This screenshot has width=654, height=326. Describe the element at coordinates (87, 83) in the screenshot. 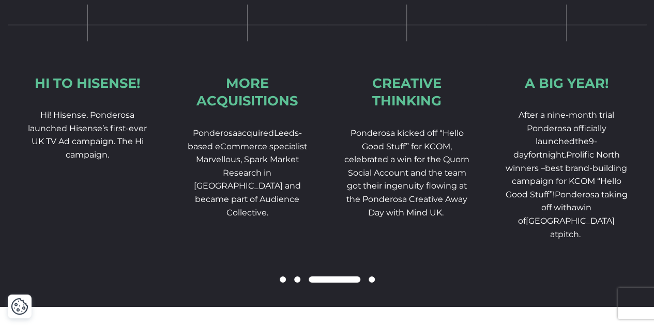

I see `div: Hi to Hisense!` at that location.